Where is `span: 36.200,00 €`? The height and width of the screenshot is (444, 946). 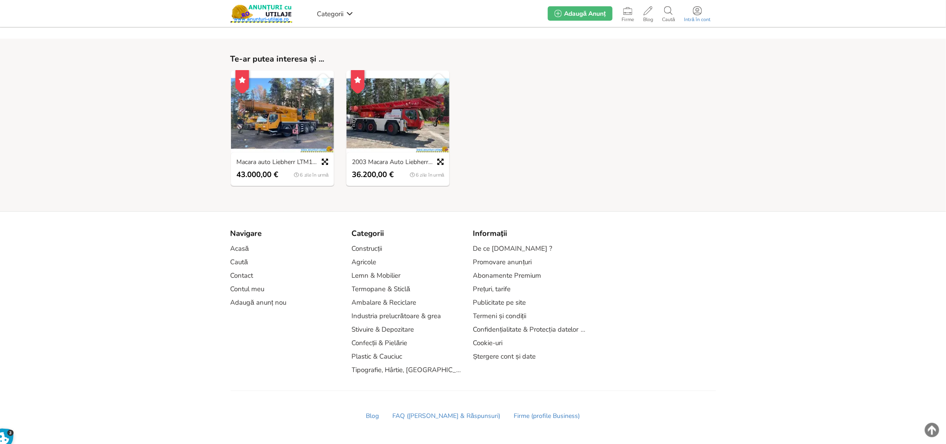
span: 36.200,00 € is located at coordinates (372, 175).